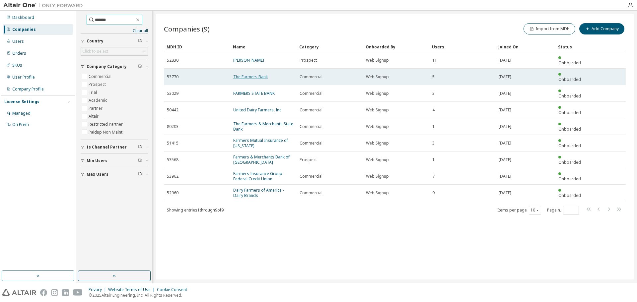 This screenshot has width=637, height=302. I want to click on span: 51415, so click(172, 143).